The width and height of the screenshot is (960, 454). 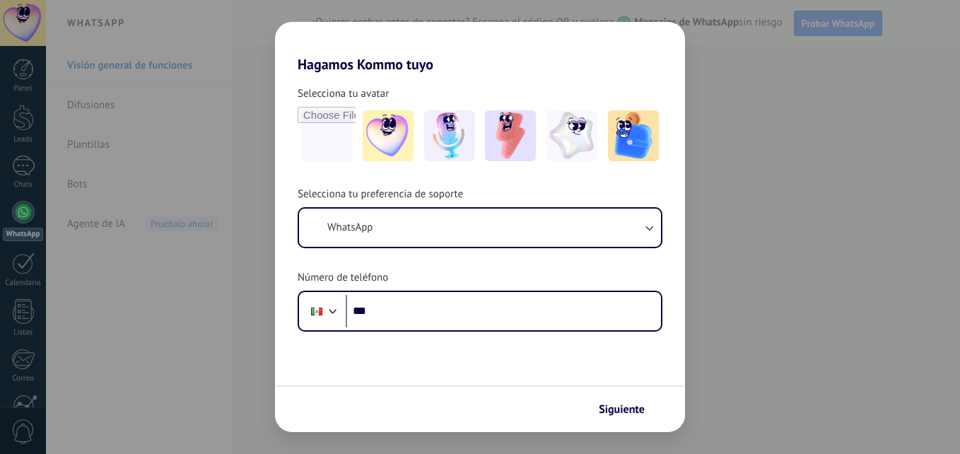 What do you see at coordinates (380, 194) in the screenshot?
I see `span: Selecciona tu preferencia de soporte` at bounding box center [380, 194].